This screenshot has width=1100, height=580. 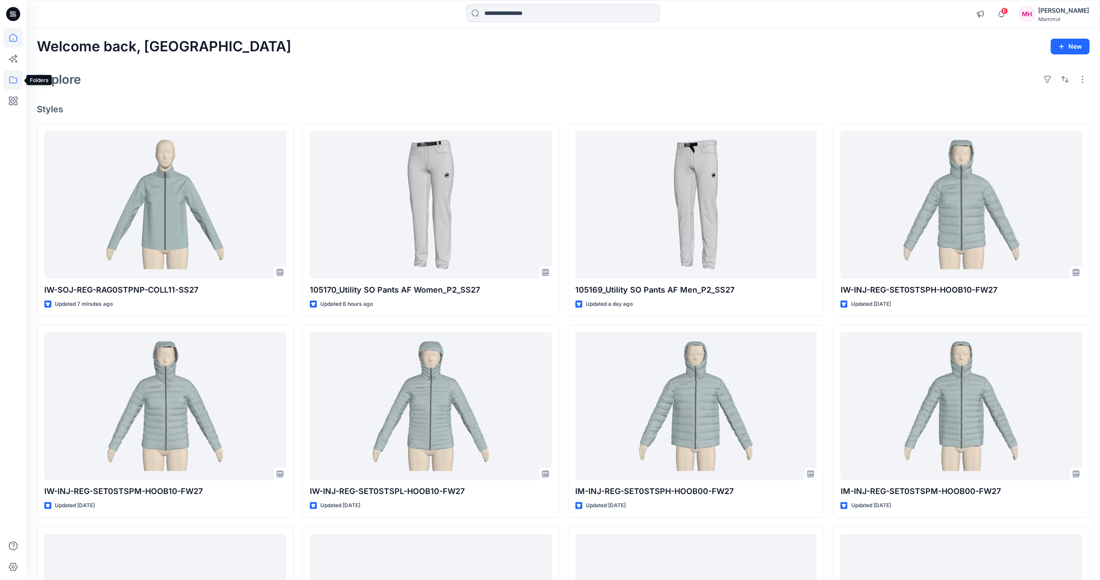 I want to click on p: Updated 6 hours ago, so click(x=347, y=304).